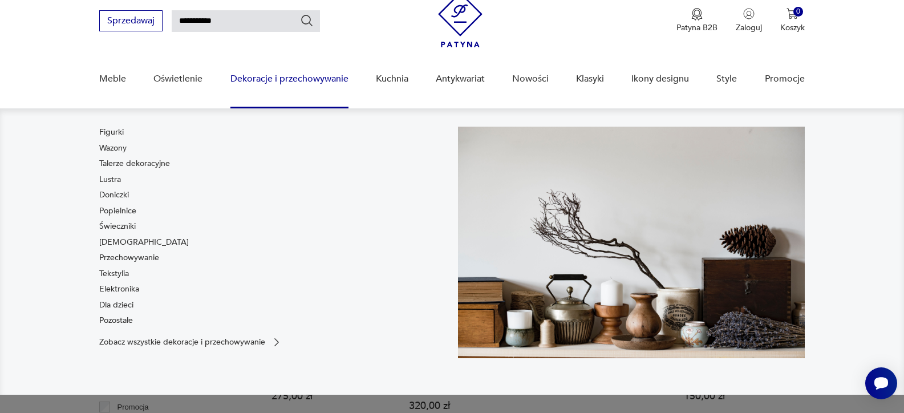  I want to click on img: Ikona medalu, so click(697, 14).